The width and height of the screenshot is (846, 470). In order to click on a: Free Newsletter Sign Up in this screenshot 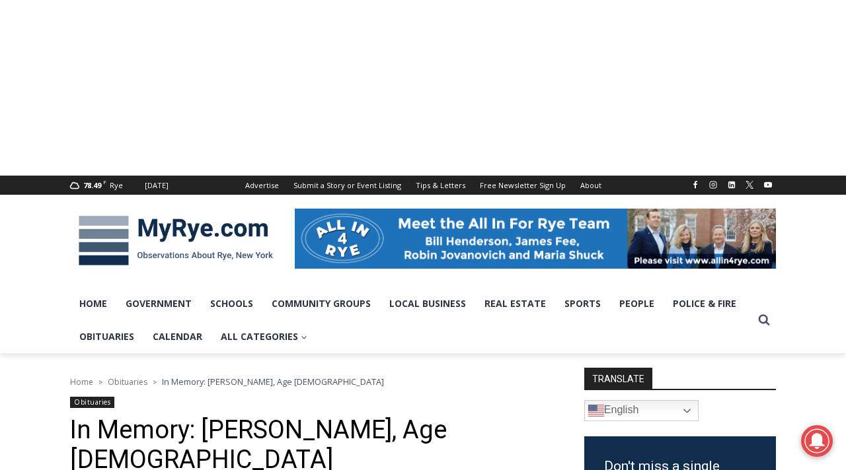, I will do `click(523, 185)`.